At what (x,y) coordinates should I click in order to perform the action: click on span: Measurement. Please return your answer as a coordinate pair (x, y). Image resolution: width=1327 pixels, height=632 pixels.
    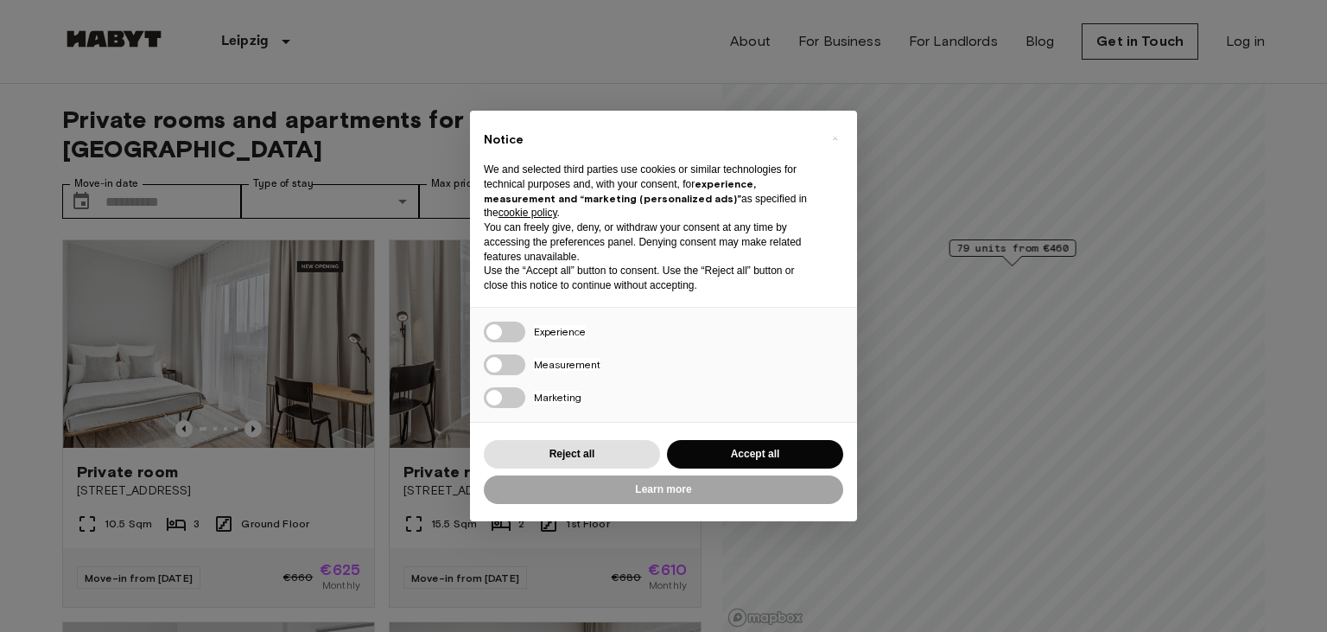
    Looking at the image, I should click on (567, 364).